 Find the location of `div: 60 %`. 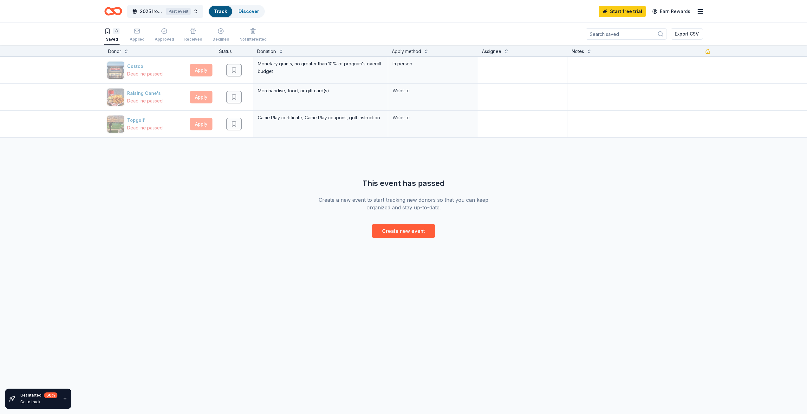

div: 60 % is located at coordinates (51, 395).